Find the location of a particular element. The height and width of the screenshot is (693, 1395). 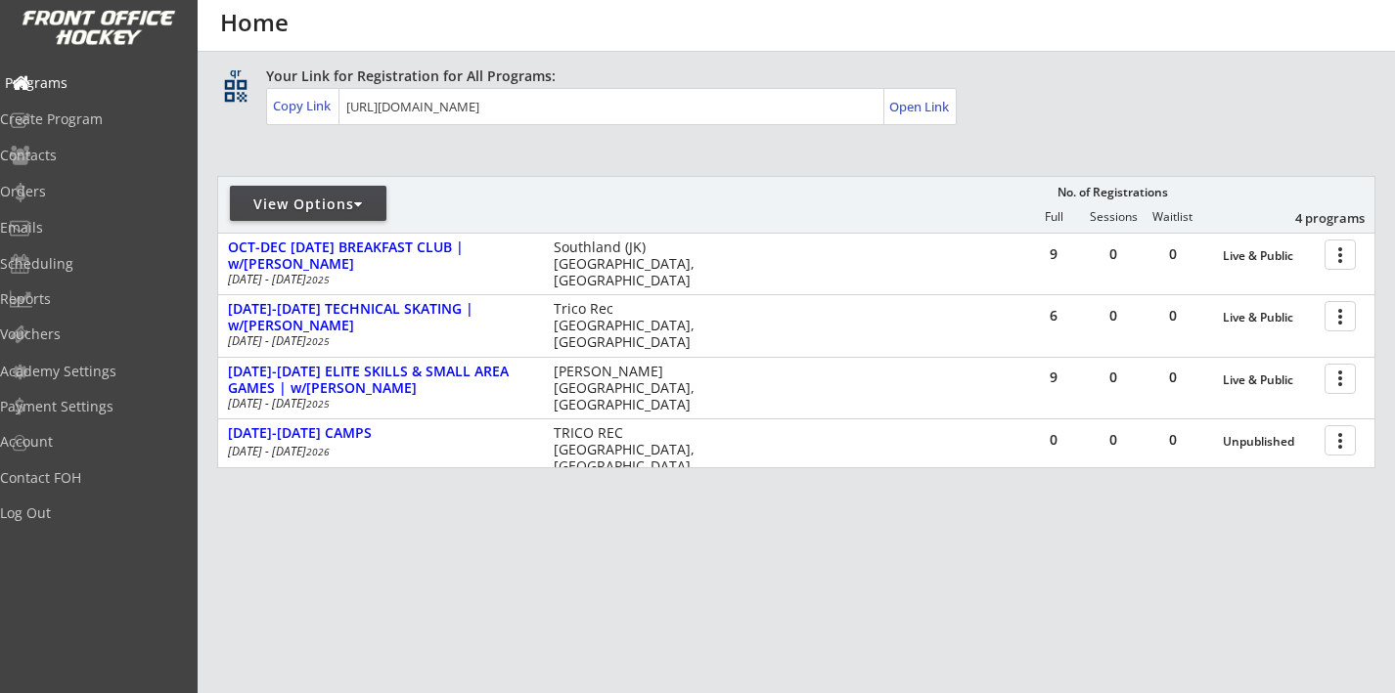

div: Unpublished is located at coordinates (1269, 442).